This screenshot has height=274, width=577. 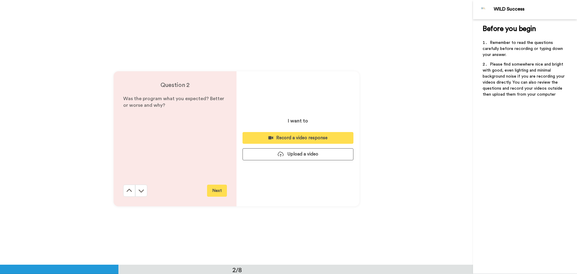 What do you see at coordinates (237, 270) in the screenshot?
I see `div: 2/8` at bounding box center [237, 270].